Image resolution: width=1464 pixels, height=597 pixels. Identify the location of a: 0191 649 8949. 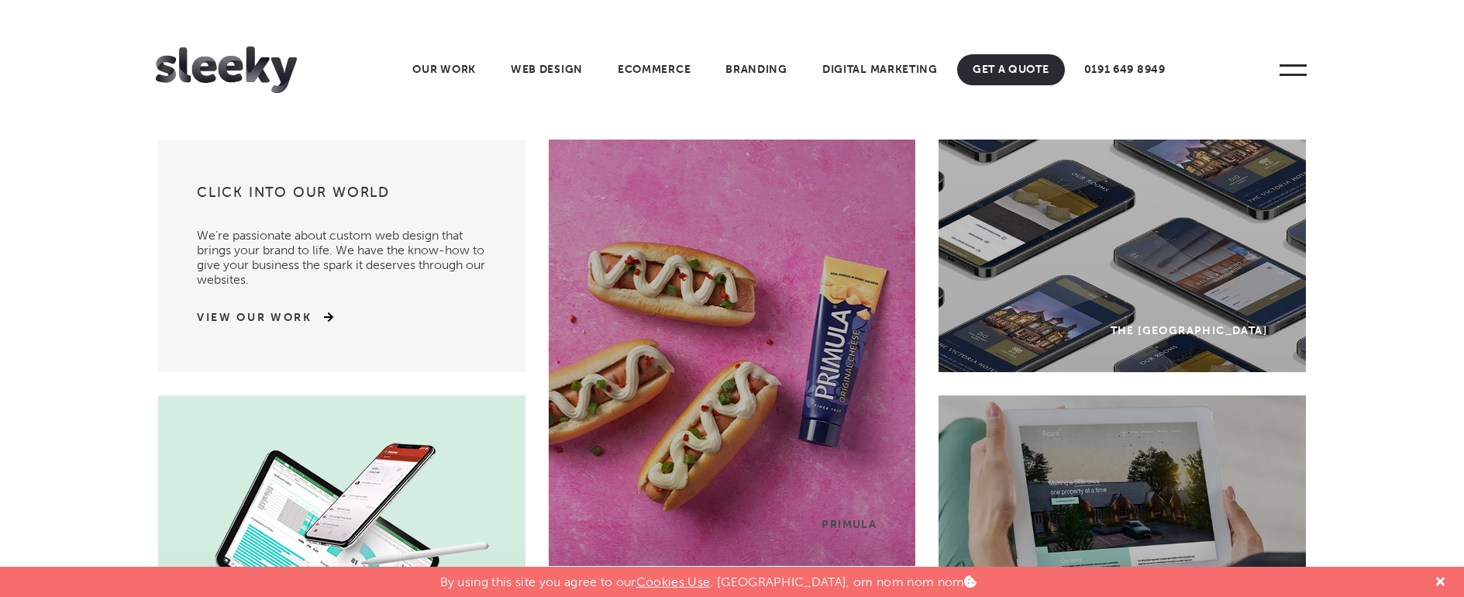
(1124, 70).